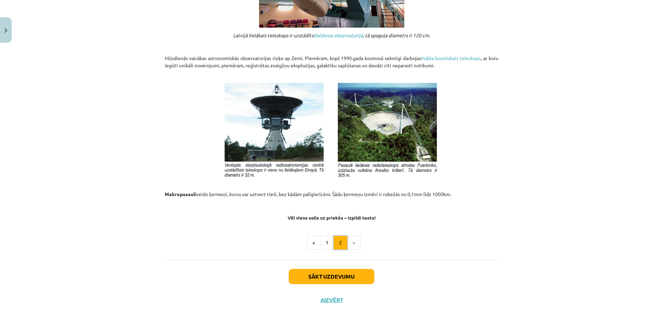  I want to click on button: 1, so click(327, 243).